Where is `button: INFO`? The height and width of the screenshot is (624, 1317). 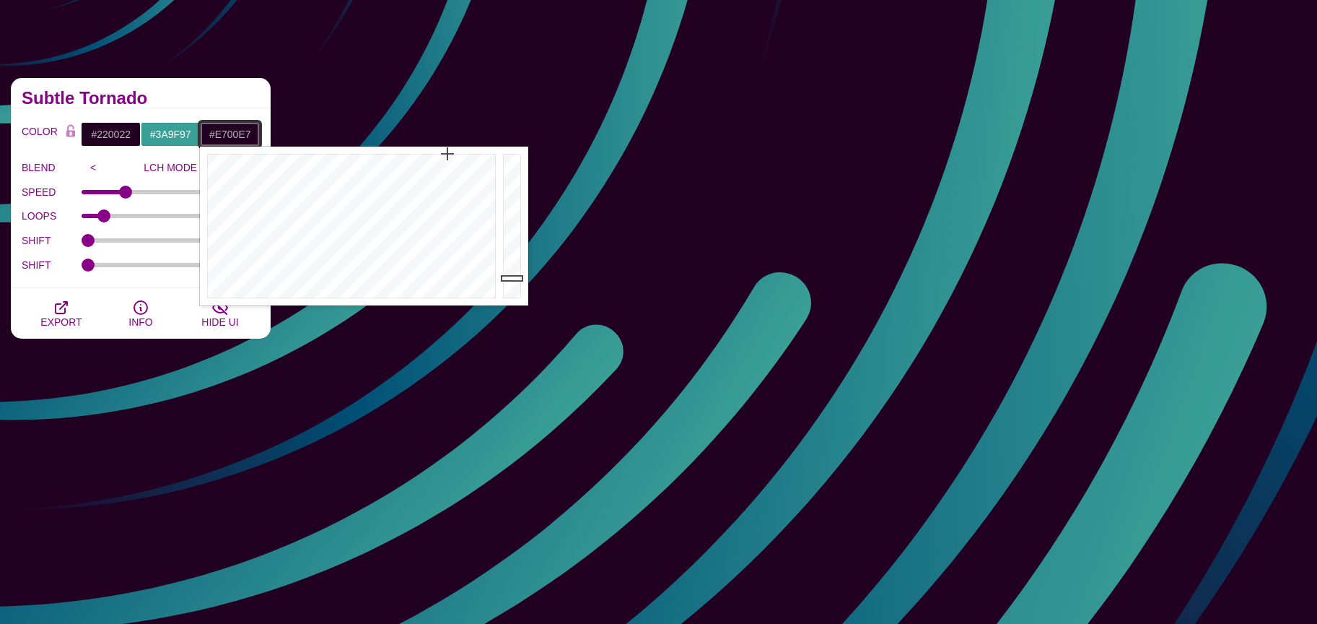
button: INFO is located at coordinates (141, 313).